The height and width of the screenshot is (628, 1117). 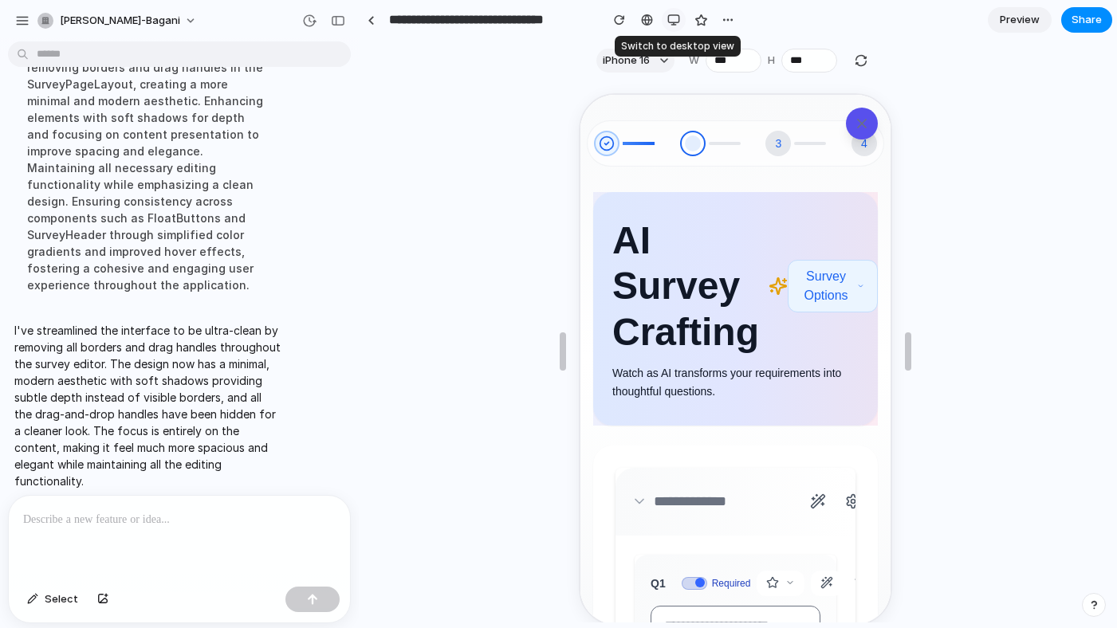 What do you see at coordinates (147, 406) in the screenshot?
I see `p: I've streamlined the interface to be ultra-clean by removing all borders and drag handles through...` at bounding box center [147, 406].